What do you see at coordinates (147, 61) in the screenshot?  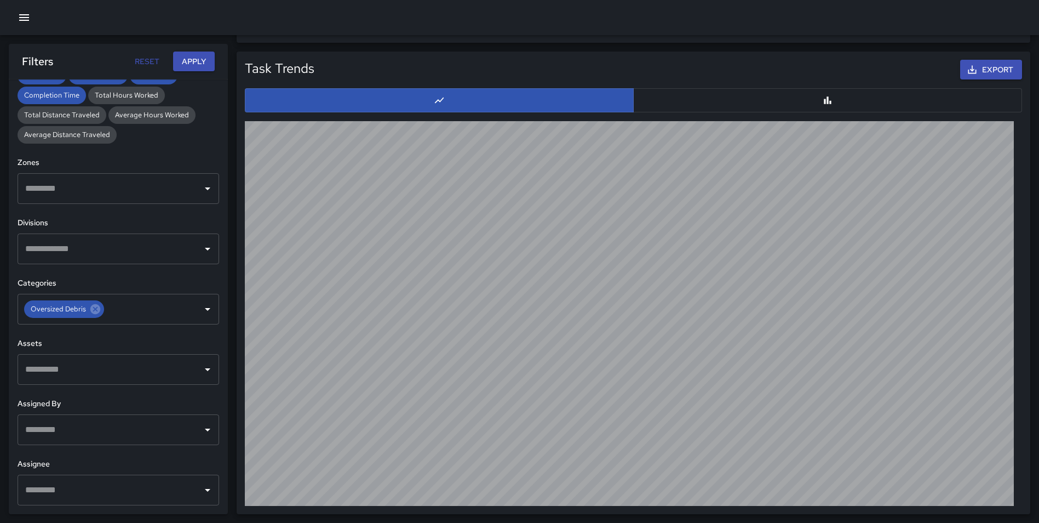 I see `button: Reset` at bounding box center [147, 61].